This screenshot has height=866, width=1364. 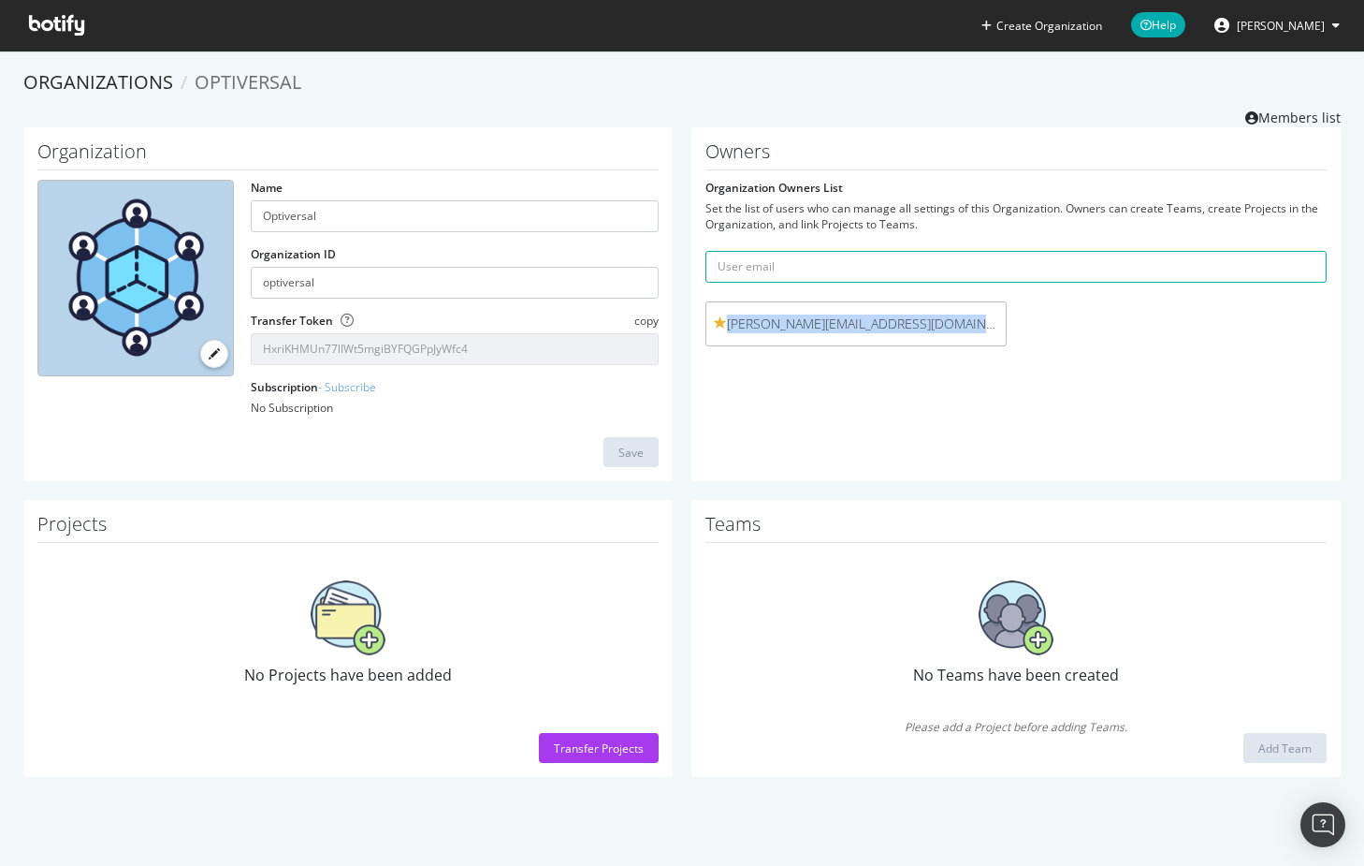 I want to click on h1: Organization, so click(x=348, y=155).